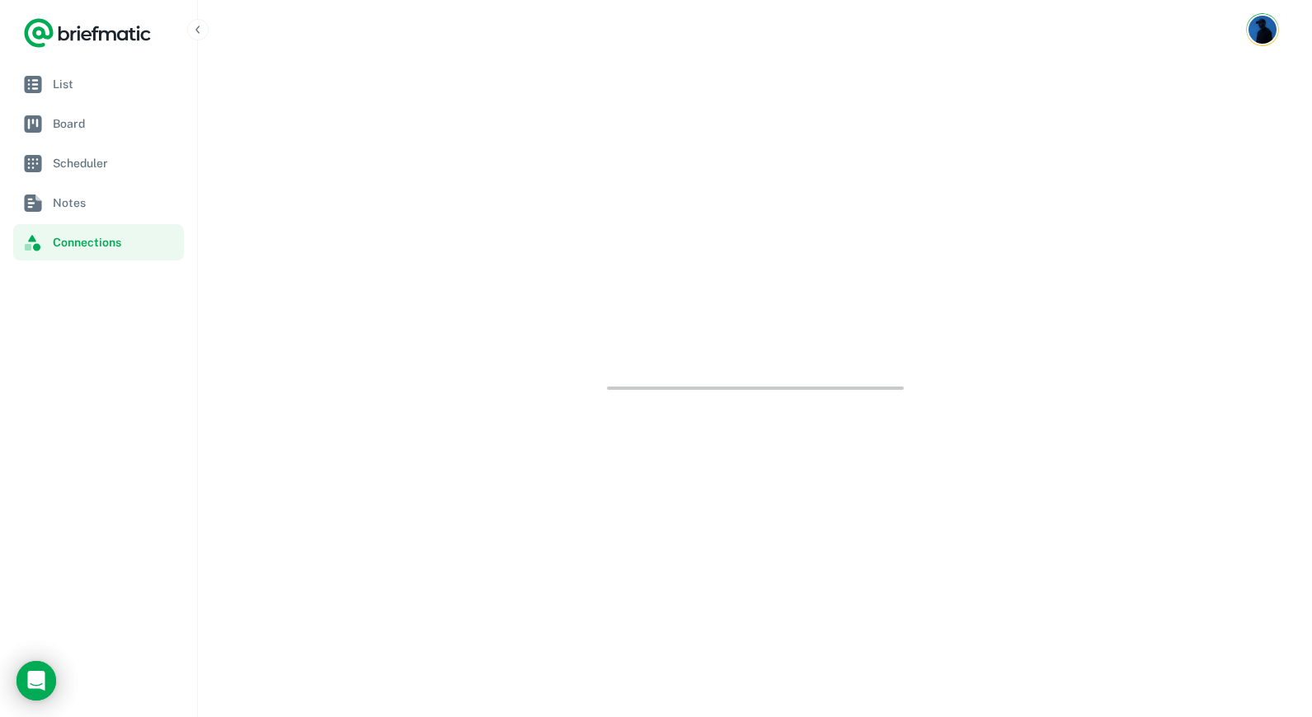  What do you see at coordinates (98, 203) in the screenshot?
I see `a: Notes` at bounding box center [98, 203].